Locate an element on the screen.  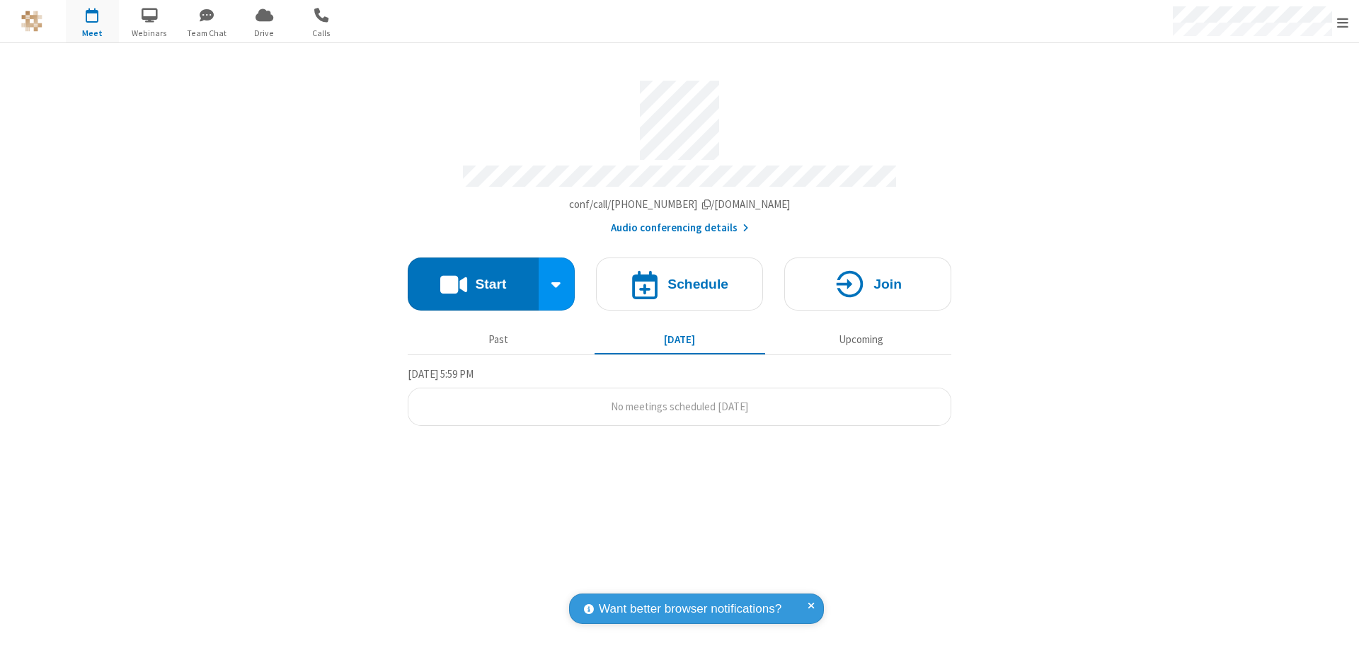
span: Want better browser notifications? is located at coordinates (690, 610).